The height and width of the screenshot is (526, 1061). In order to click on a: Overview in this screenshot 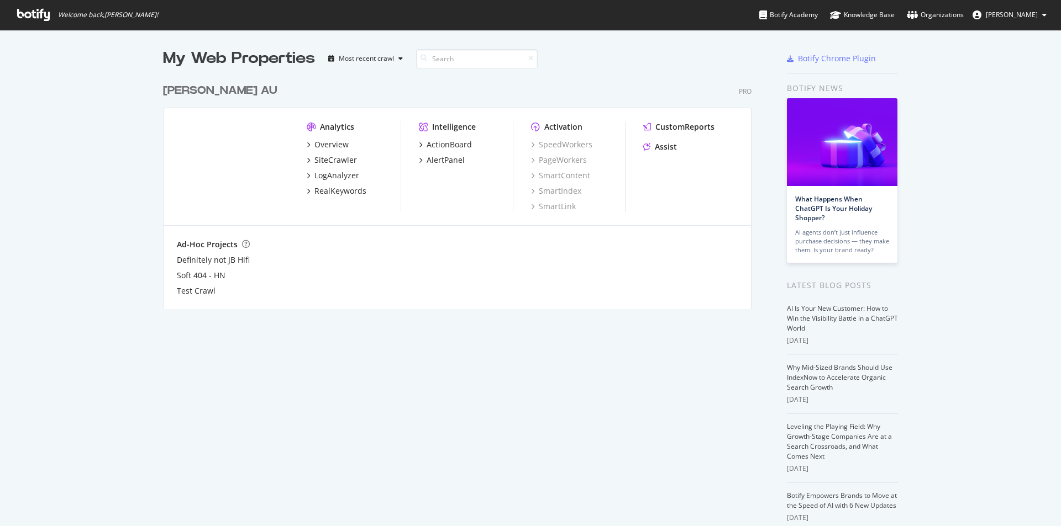, I will do `click(328, 145)`.